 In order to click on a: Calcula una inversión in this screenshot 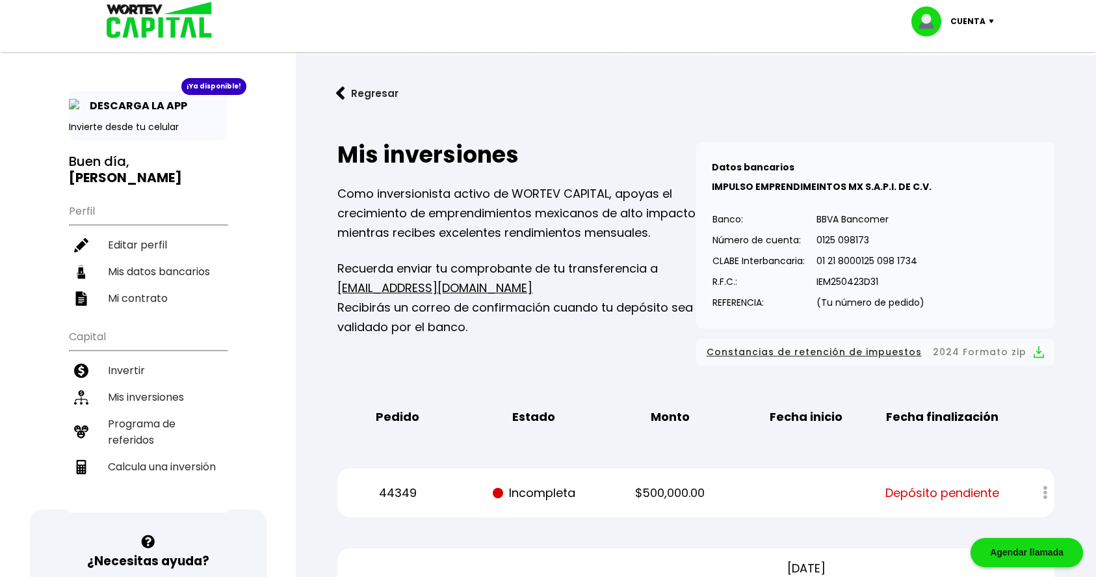, I will do `click(148, 466)`.